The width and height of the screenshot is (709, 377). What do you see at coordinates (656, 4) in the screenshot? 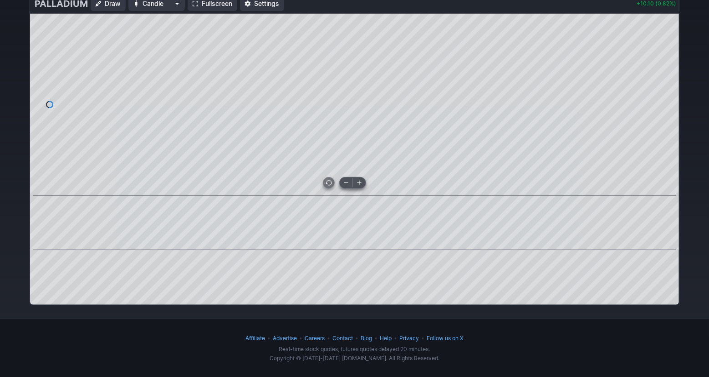
I see `p: +10.10 (0.82%)` at bounding box center [656, 4].